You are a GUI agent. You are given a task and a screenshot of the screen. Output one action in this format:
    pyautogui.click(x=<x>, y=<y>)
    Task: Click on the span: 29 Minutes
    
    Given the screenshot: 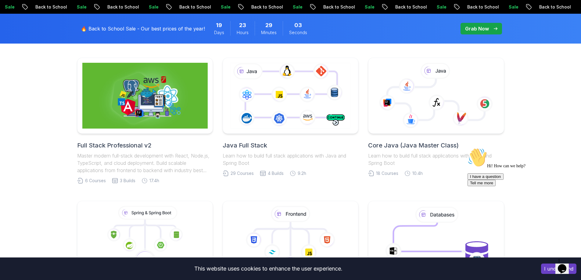 What is the action you would take?
    pyautogui.click(x=269, y=25)
    